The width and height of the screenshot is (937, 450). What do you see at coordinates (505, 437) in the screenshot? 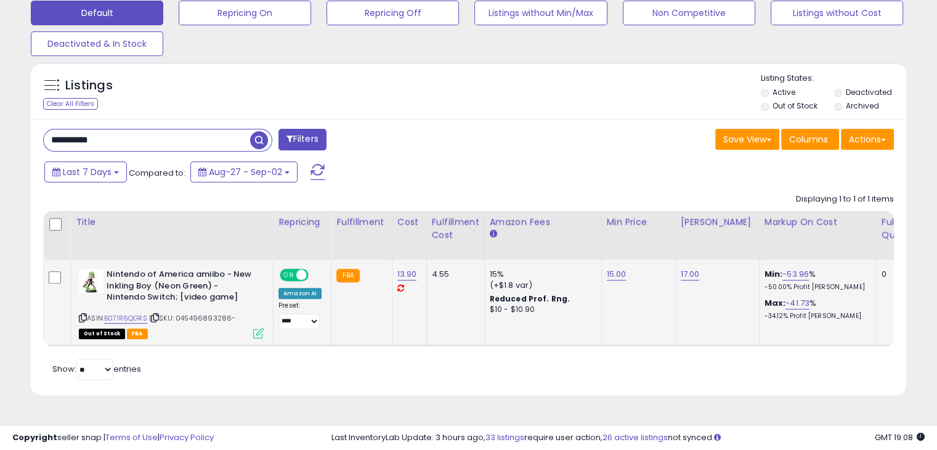
I see `a: 33 listings` at bounding box center [505, 437].